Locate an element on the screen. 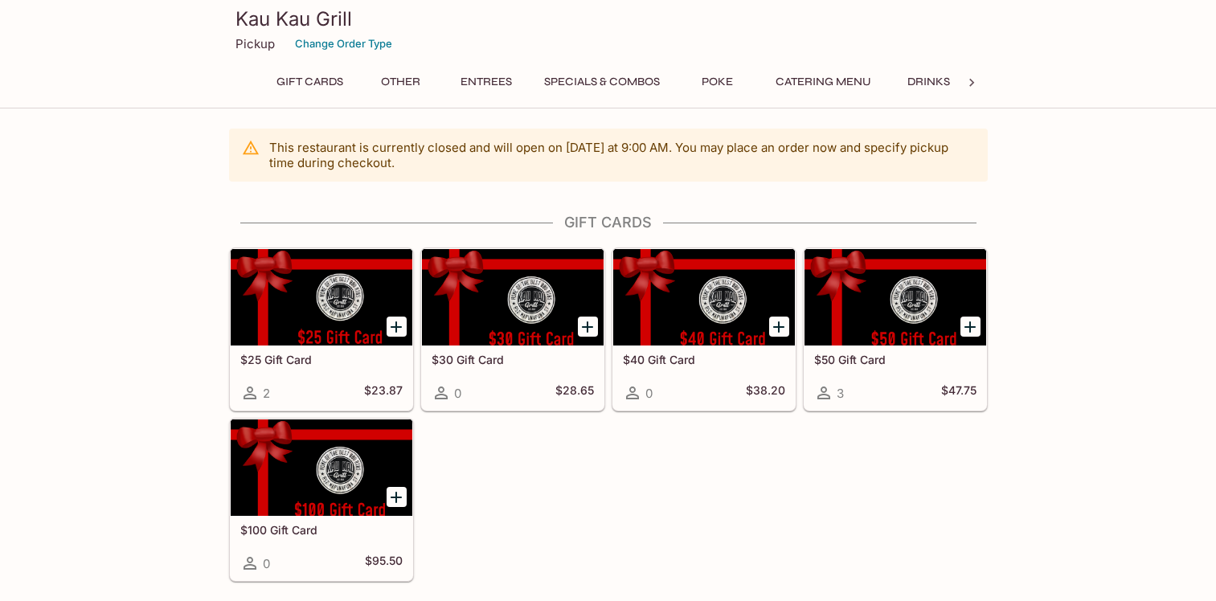 This screenshot has height=601, width=1216. span: 2 is located at coordinates (266, 393).